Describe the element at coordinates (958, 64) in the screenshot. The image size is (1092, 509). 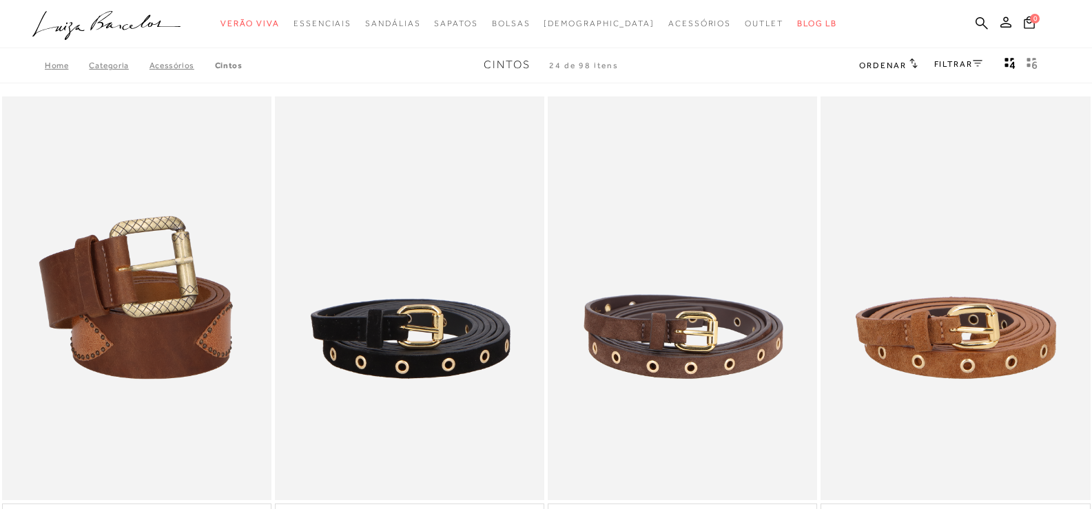
I see `a: FILTRAR` at that location.